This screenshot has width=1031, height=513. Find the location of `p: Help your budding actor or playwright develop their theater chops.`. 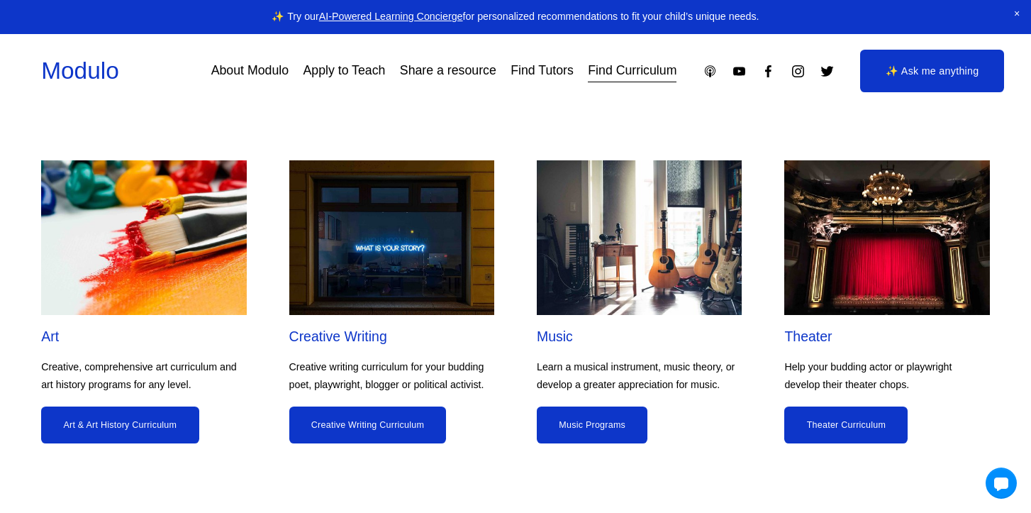

p: Help your budding actor or playwright develop their theater chops. is located at coordinates (887, 376).